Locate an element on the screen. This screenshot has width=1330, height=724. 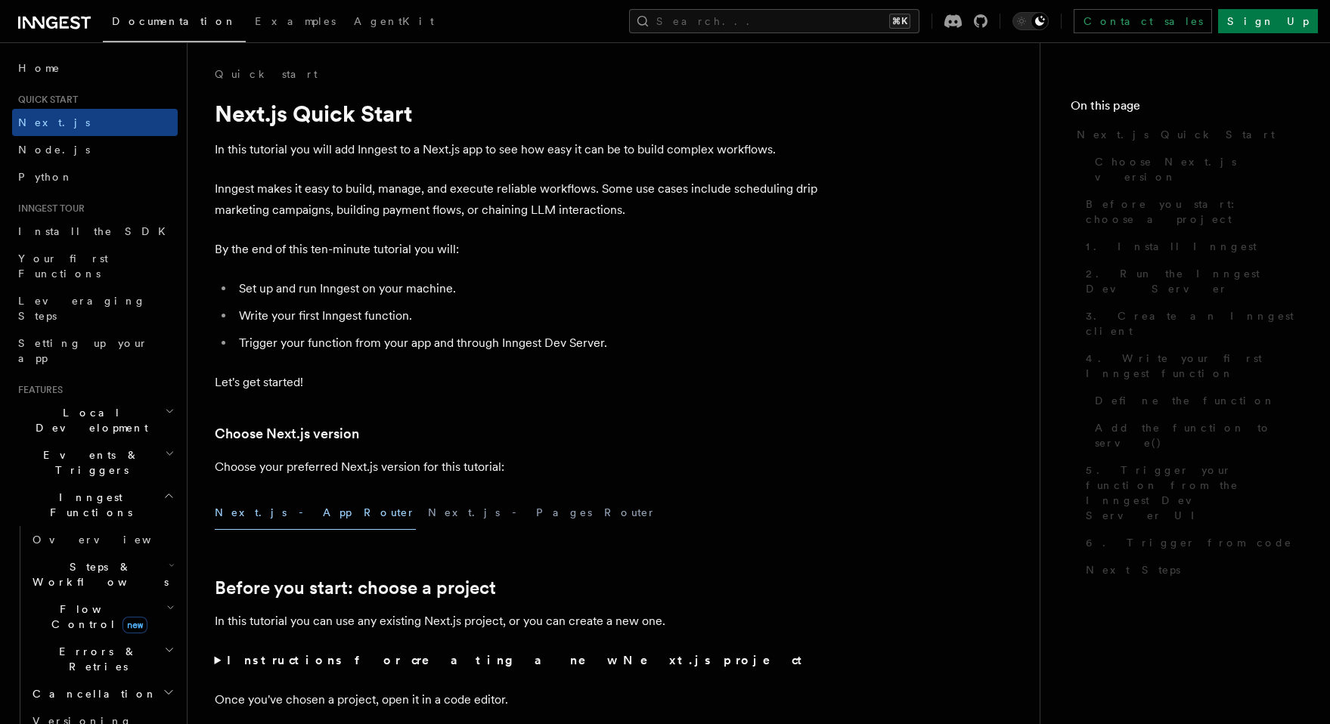
span: Inngest tour is located at coordinates (48, 209).